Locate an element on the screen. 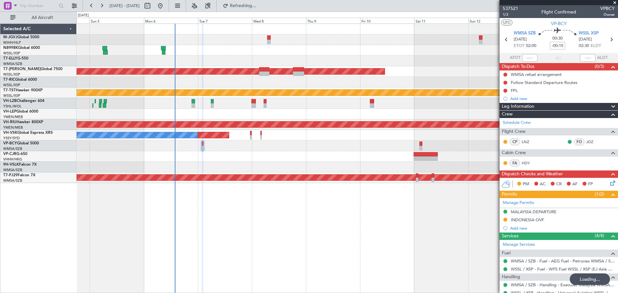 The image size is (618, 293). div: Fri 10 is located at coordinates (387, 21).